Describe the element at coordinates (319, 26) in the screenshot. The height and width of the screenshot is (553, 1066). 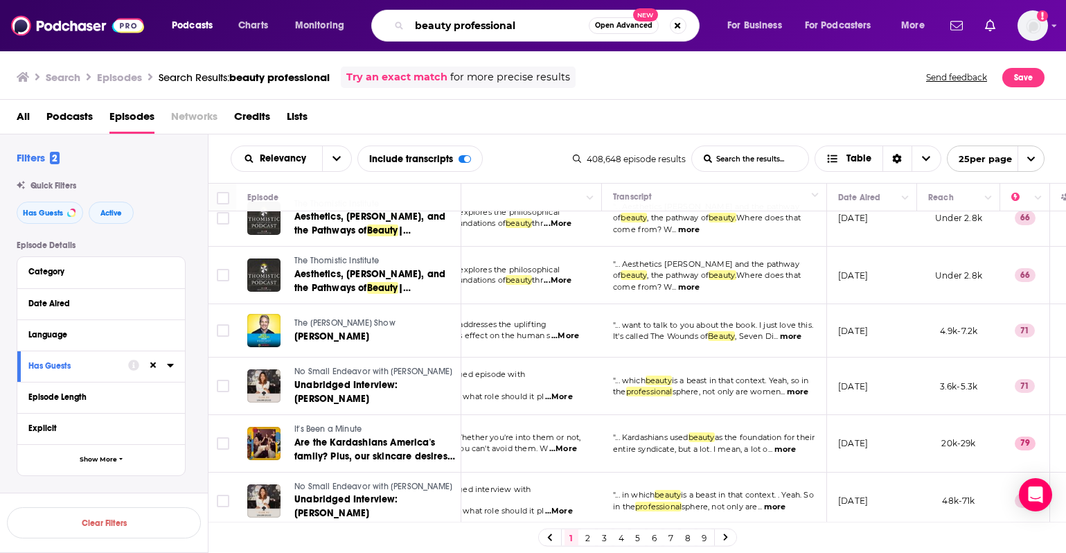
I see `span: Monitoring` at that location.